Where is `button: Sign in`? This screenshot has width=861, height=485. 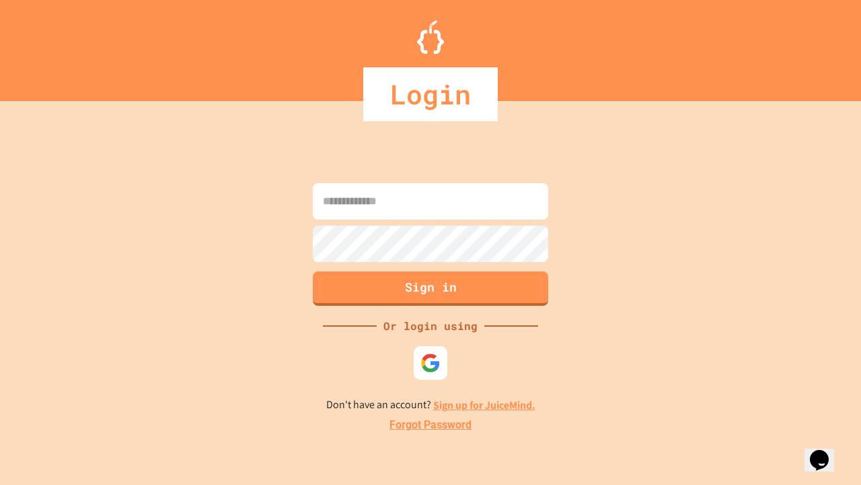 button: Sign in is located at coordinates (431, 288).